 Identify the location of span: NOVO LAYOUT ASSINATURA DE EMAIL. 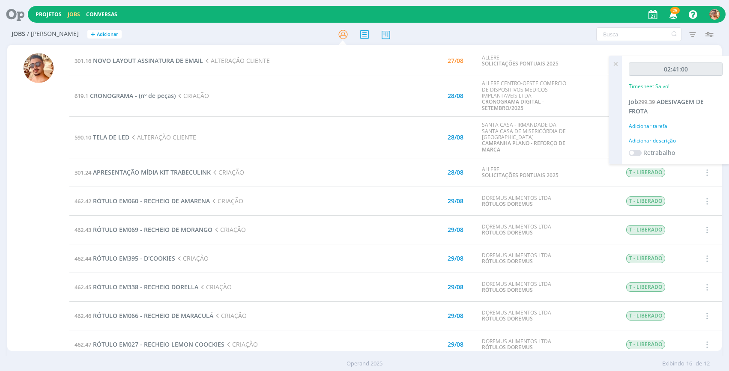
(148, 60).